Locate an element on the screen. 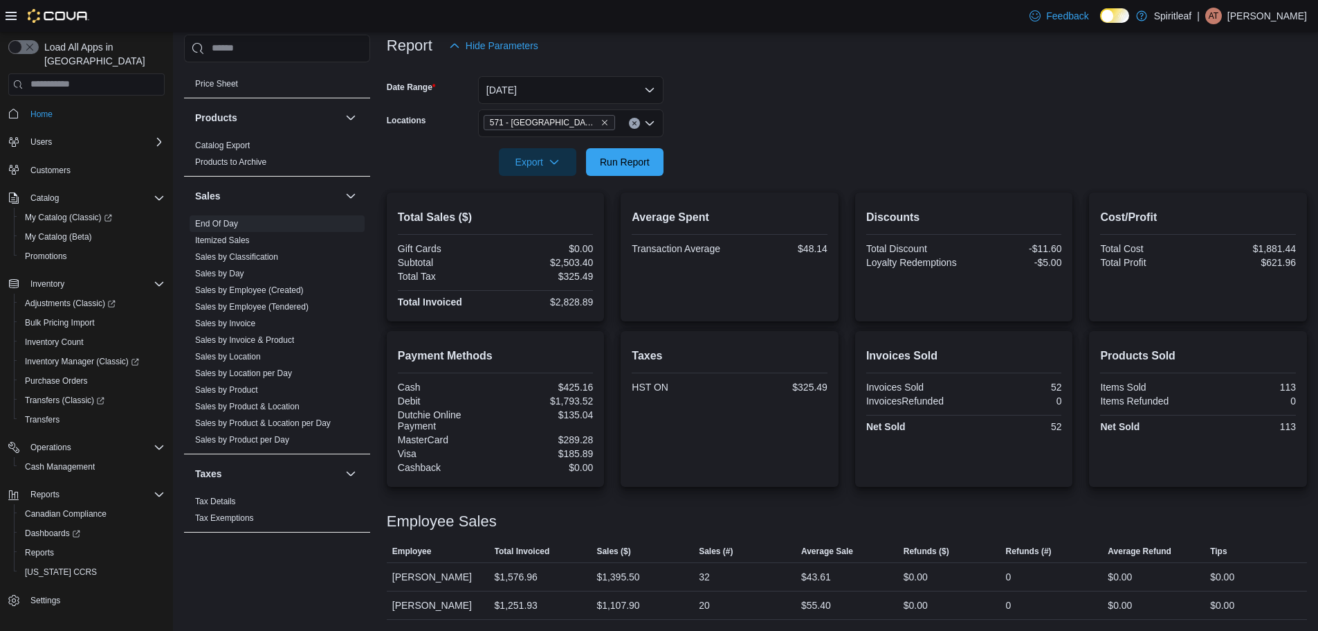  span: My Catalog (Beta) is located at coordinates (92, 237).